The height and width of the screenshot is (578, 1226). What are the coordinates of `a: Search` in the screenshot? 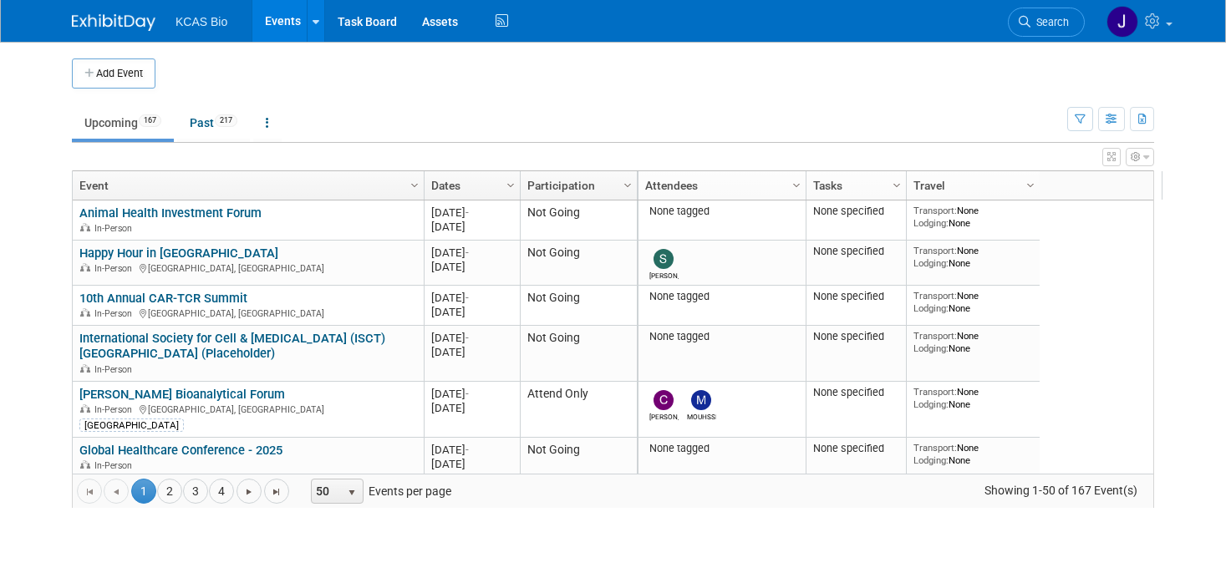 It's located at (1046, 22).